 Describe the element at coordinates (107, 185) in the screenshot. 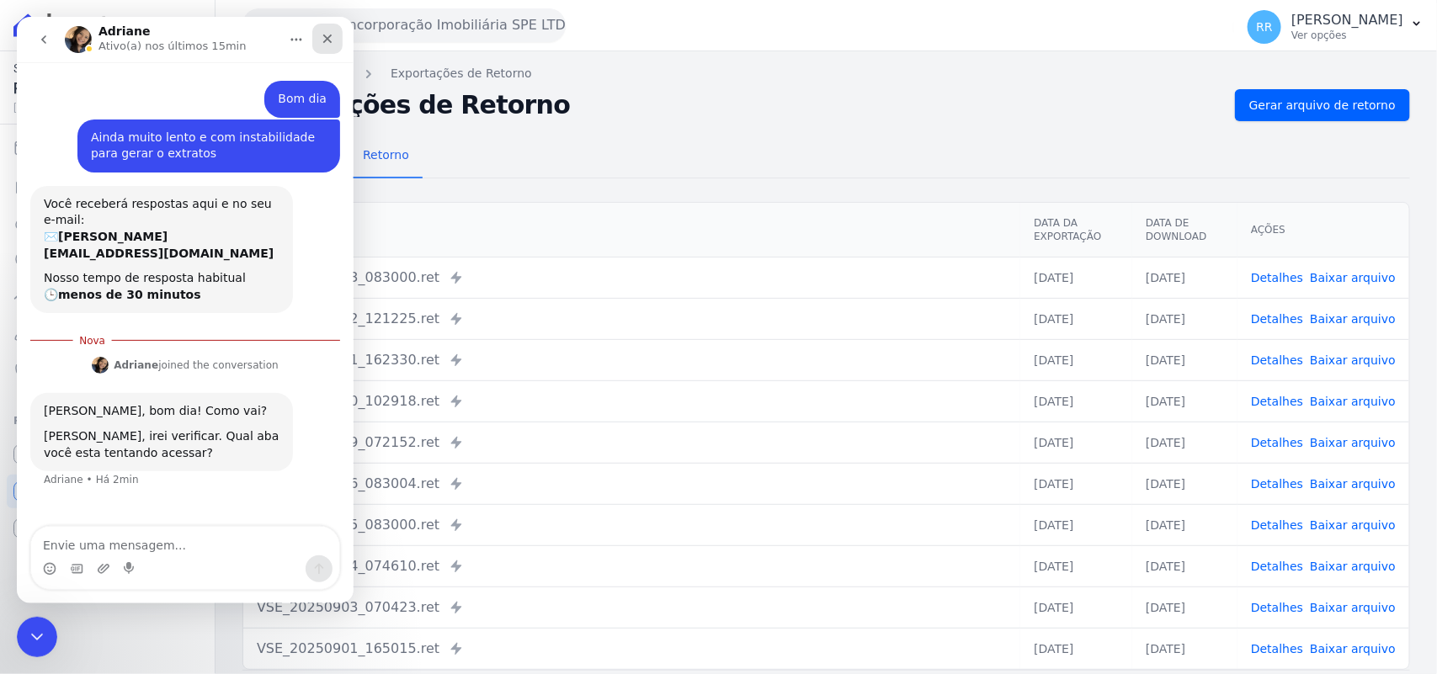

I see `a: Extrato` at that location.